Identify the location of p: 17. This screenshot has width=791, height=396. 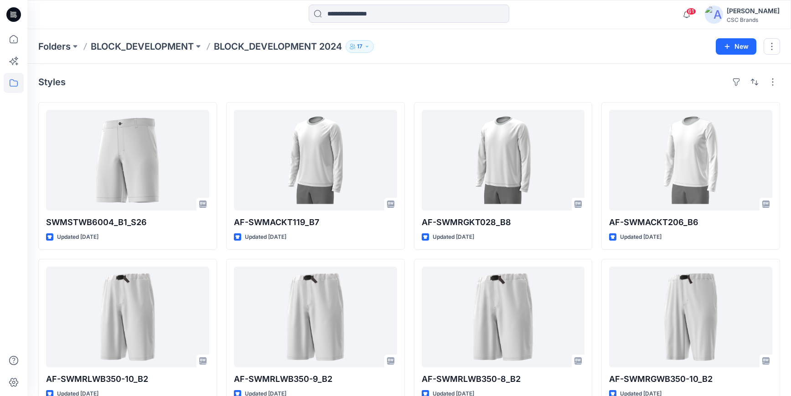
(360, 47).